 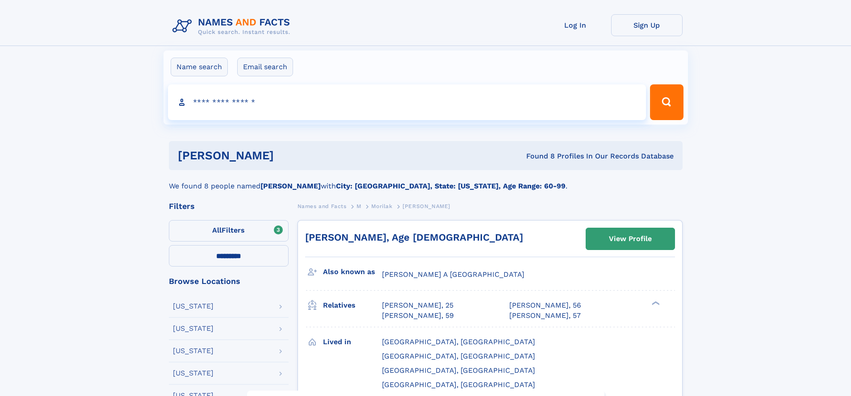 I want to click on a: Sign Up, so click(x=647, y=25).